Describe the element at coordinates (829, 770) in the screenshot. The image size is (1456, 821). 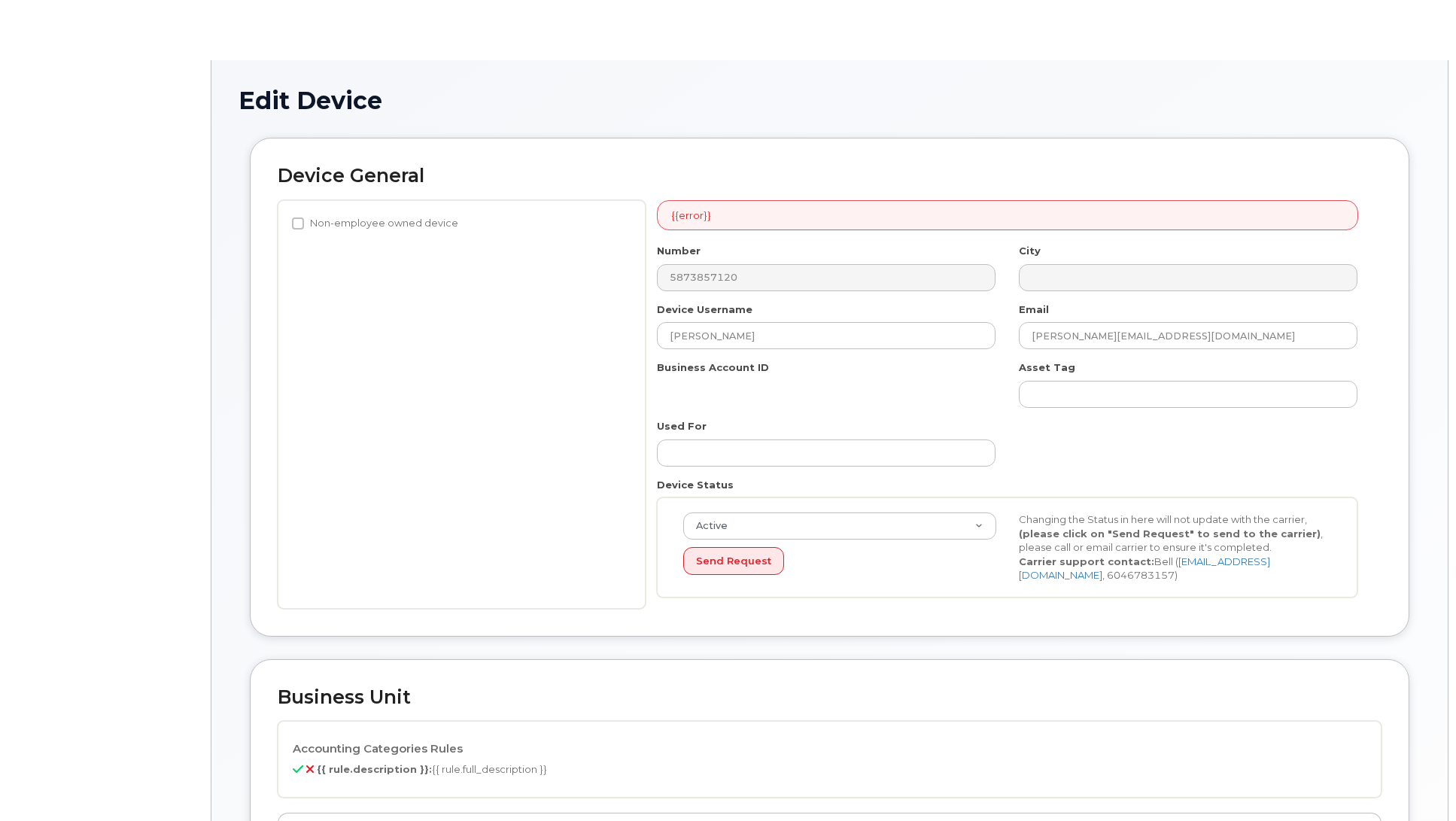
I see `p: {{ rule.full_description }}` at that location.